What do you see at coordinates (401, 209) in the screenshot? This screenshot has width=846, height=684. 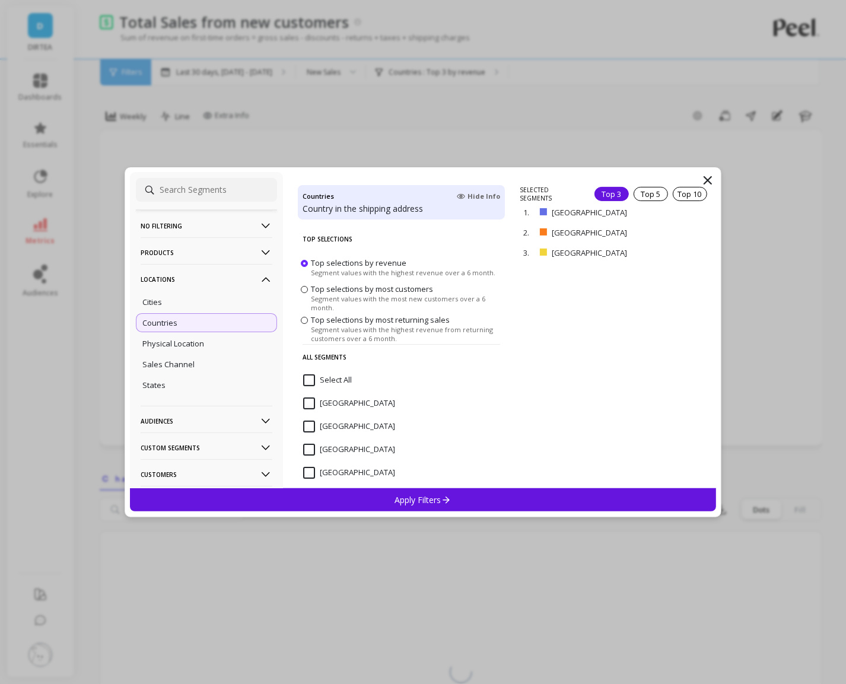 I see `p: Country in the shipping address` at bounding box center [401, 209].